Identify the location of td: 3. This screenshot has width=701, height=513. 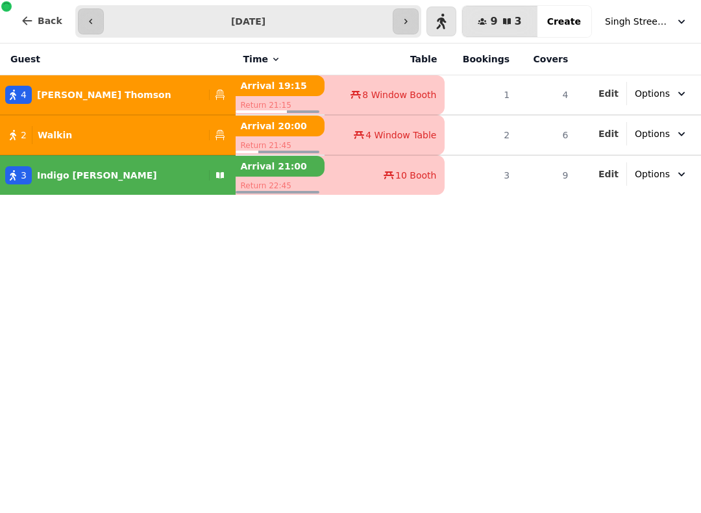
(481, 175).